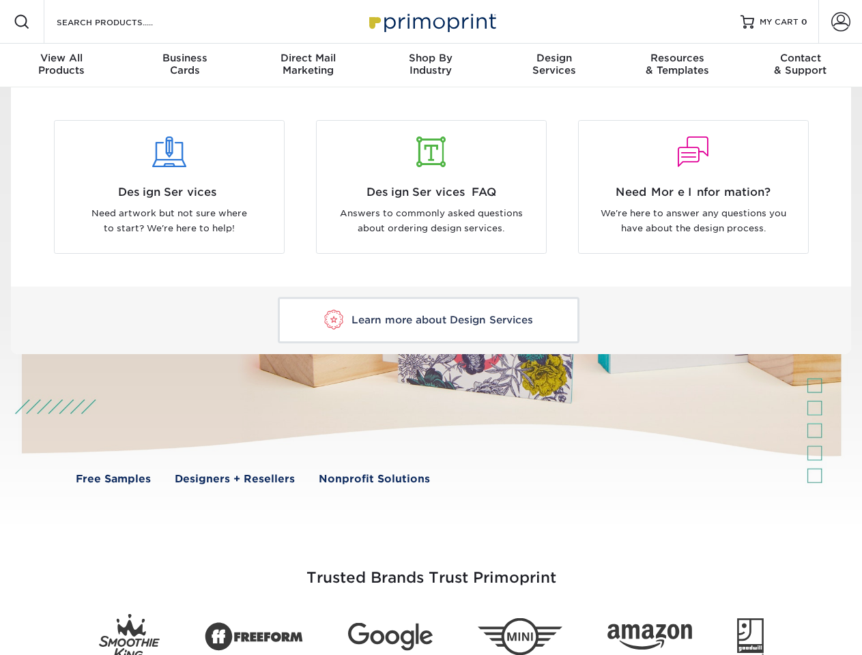  What do you see at coordinates (554, 58) in the screenshot?
I see `span: Design` at bounding box center [554, 58].